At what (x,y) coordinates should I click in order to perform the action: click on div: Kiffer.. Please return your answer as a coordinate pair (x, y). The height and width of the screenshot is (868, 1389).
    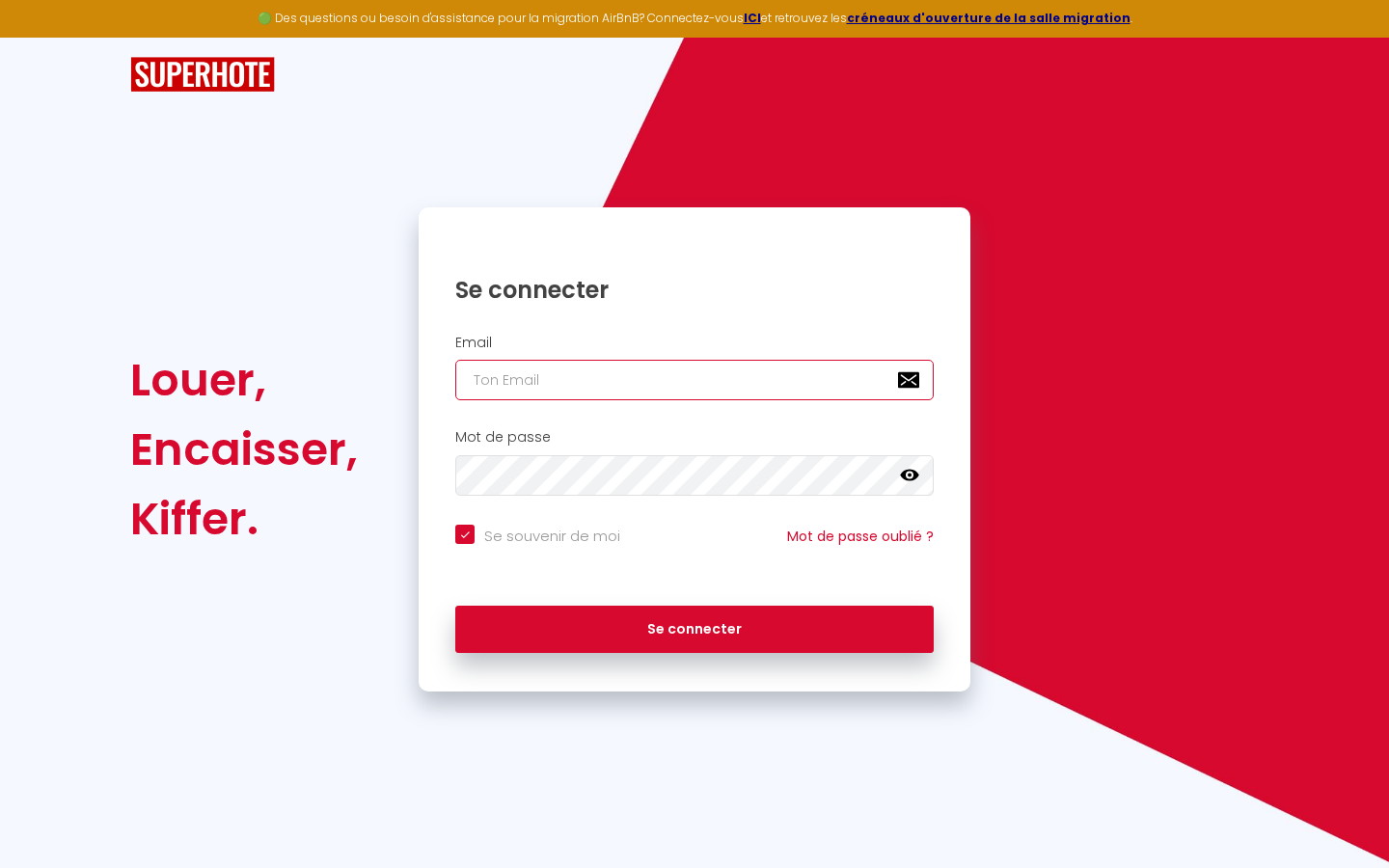
    Looking at the image, I should click on (244, 519).